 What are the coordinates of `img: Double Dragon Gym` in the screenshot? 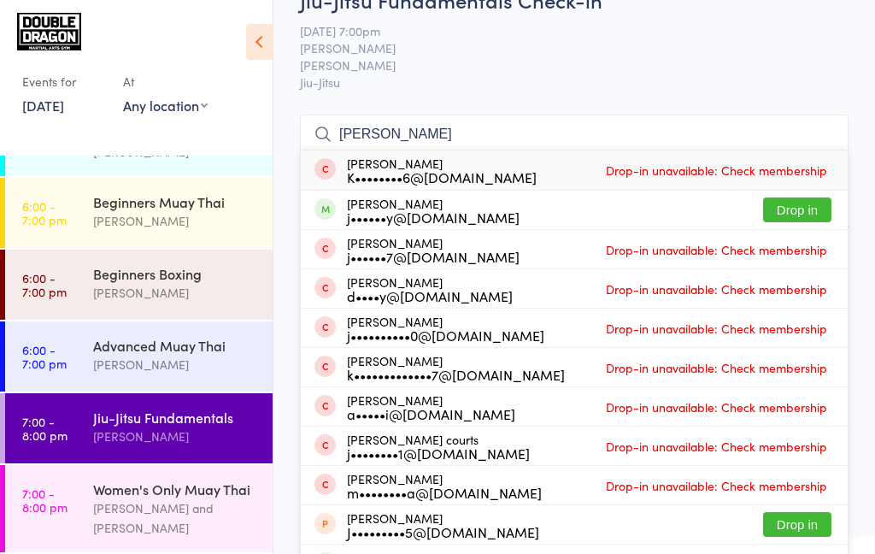 It's located at (49, 32).